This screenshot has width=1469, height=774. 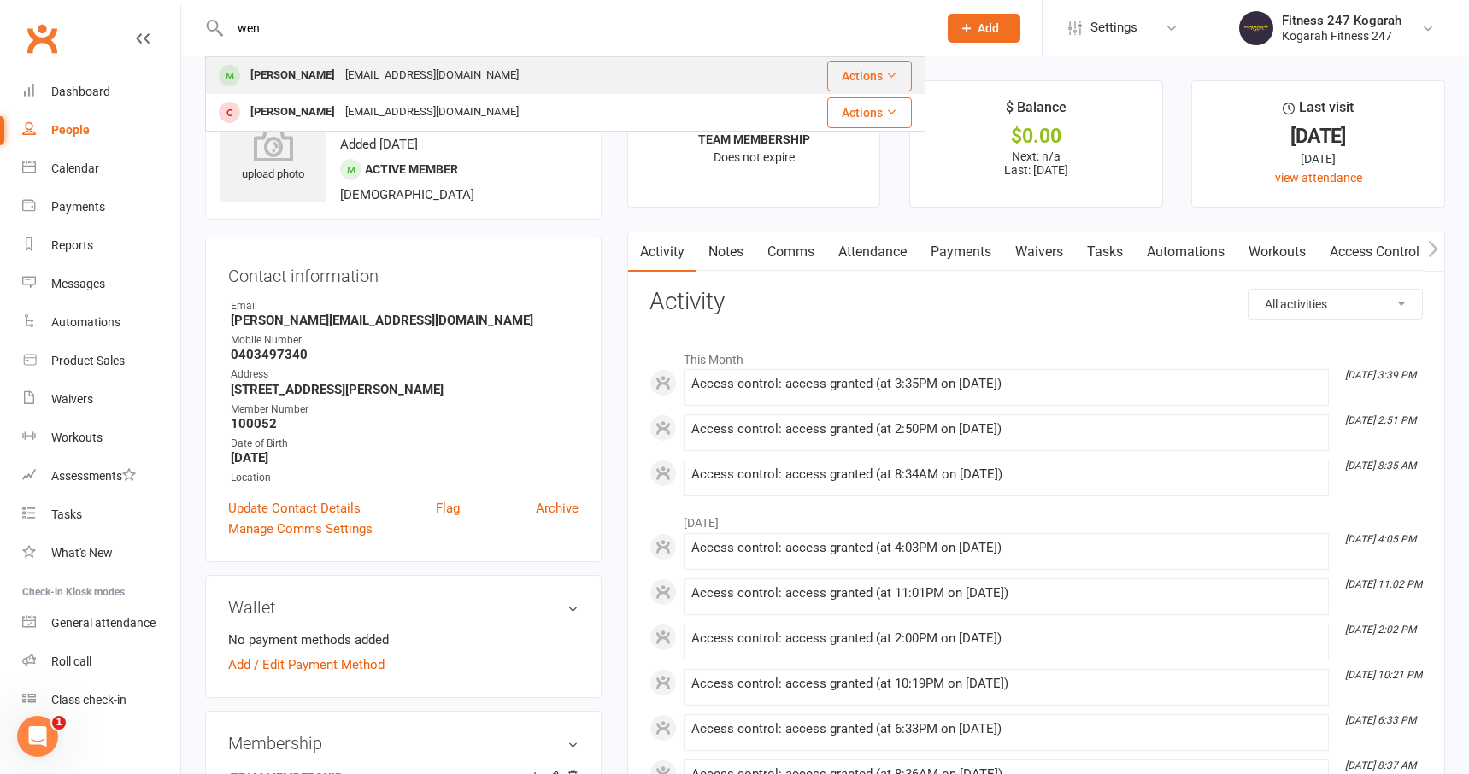 What do you see at coordinates (101, 623) in the screenshot?
I see `a: General attendance kiosk mode` at bounding box center [101, 623].